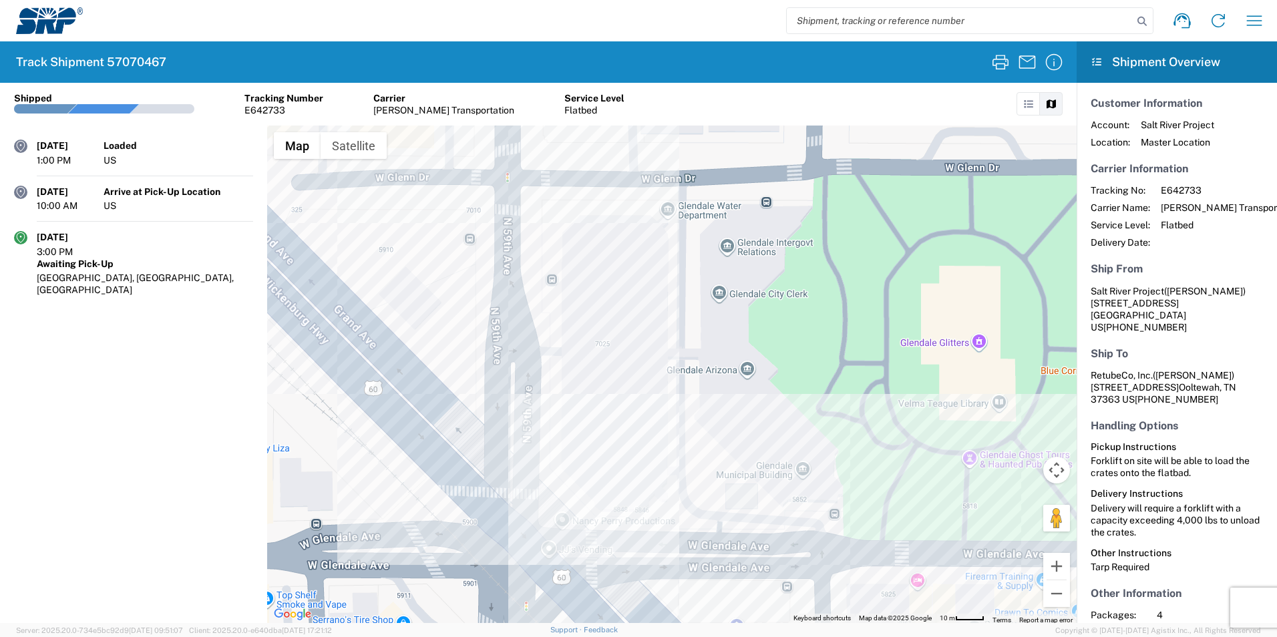 Image resolution: width=1277 pixels, height=637 pixels. Describe the element at coordinates (1177, 387) in the screenshot. I see `address: Ooltewah, TN 37363 US` at that location.